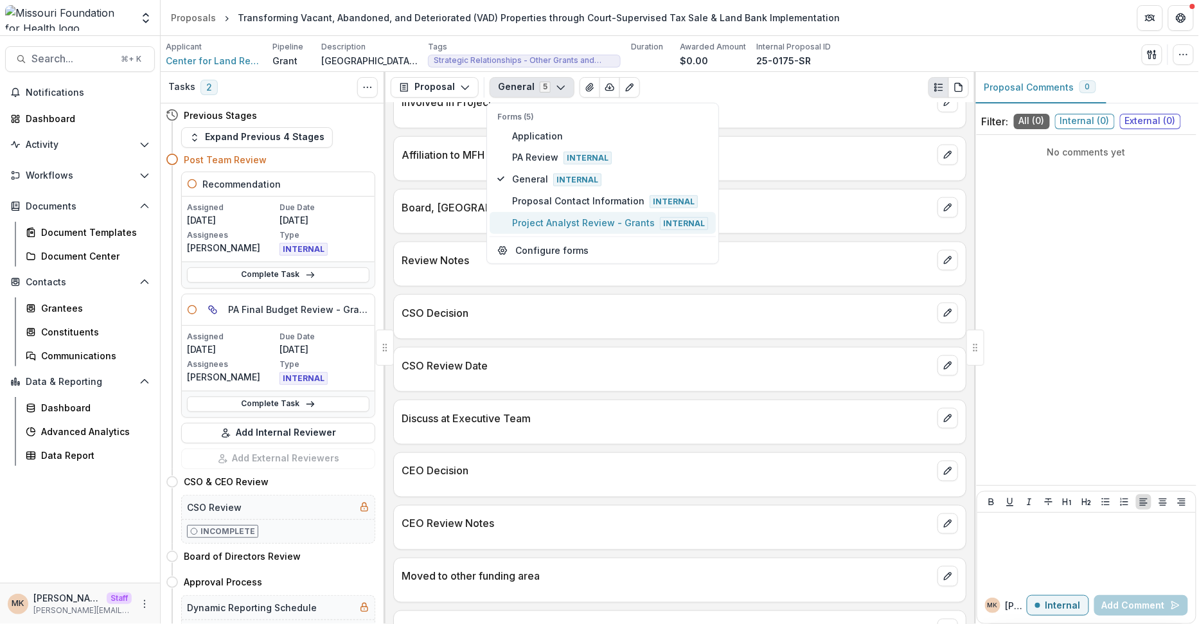  What do you see at coordinates (538, 17) in the screenshot?
I see `div: Transforming Vacant, Abandoned, and Deteriorated (VAD) Properties through Court-Supervised Tax Sa...` at bounding box center [538, 17].